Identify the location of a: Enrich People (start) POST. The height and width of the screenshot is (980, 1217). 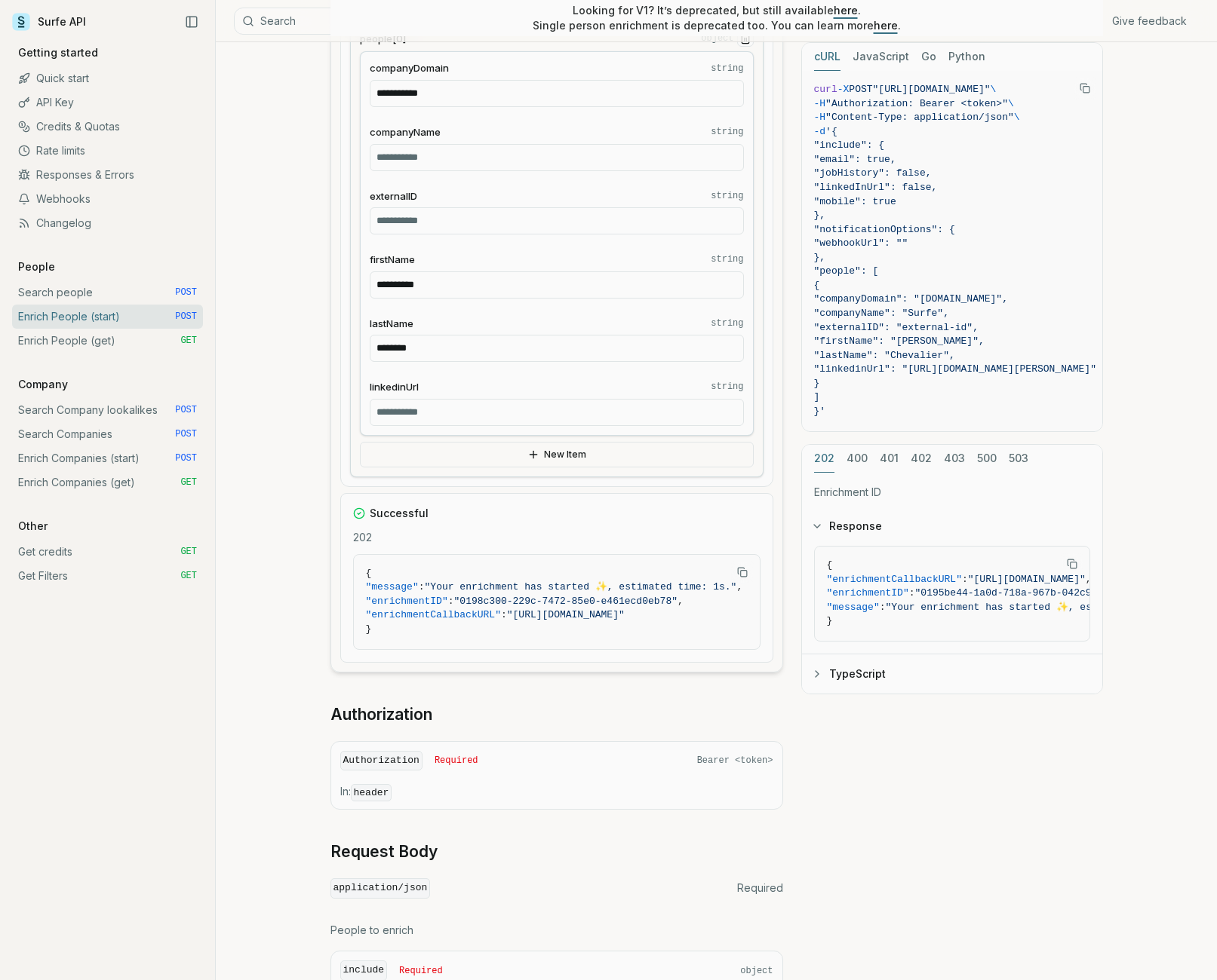
(107, 317).